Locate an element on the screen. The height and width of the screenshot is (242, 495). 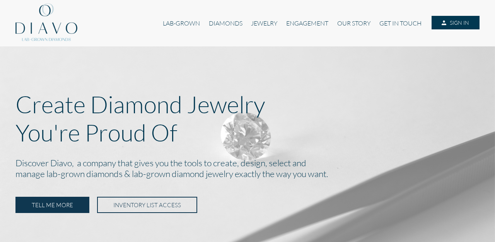
a: SIGN IN is located at coordinates (456, 23).